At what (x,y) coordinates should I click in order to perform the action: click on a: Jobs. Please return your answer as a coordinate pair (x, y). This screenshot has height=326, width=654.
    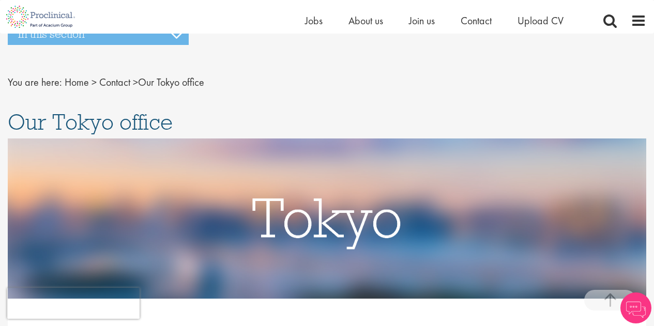
    Looking at the image, I should click on (314, 21).